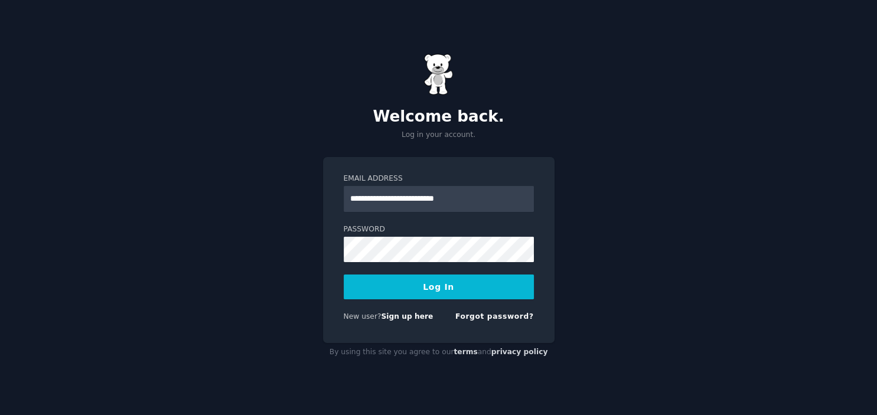  I want to click on img: Gummy Bear, so click(439, 74).